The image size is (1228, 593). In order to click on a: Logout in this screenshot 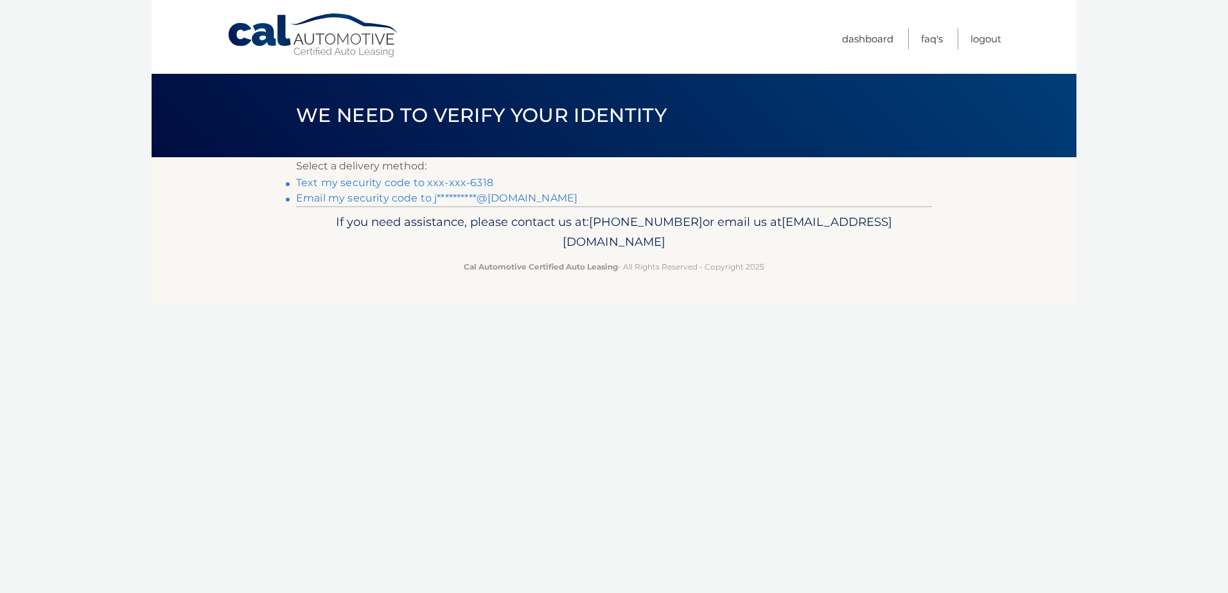, I will do `click(986, 39)`.